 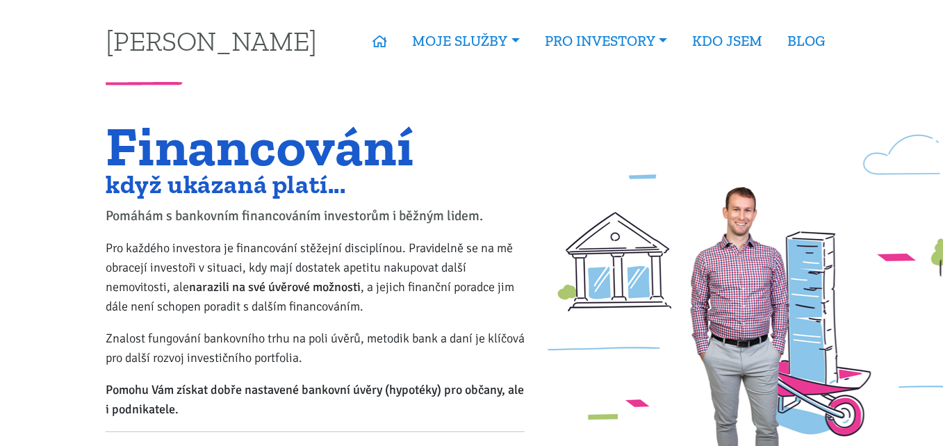 What do you see at coordinates (806, 41) in the screenshot?
I see `a: BLOG` at bounding box center [806, 41].